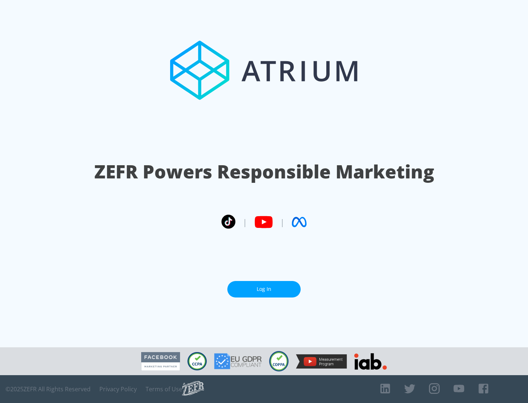  What do you see at coordinates (264, 289) in the screenshot?
I see `a: Log In` at bounding box center [264, 289].